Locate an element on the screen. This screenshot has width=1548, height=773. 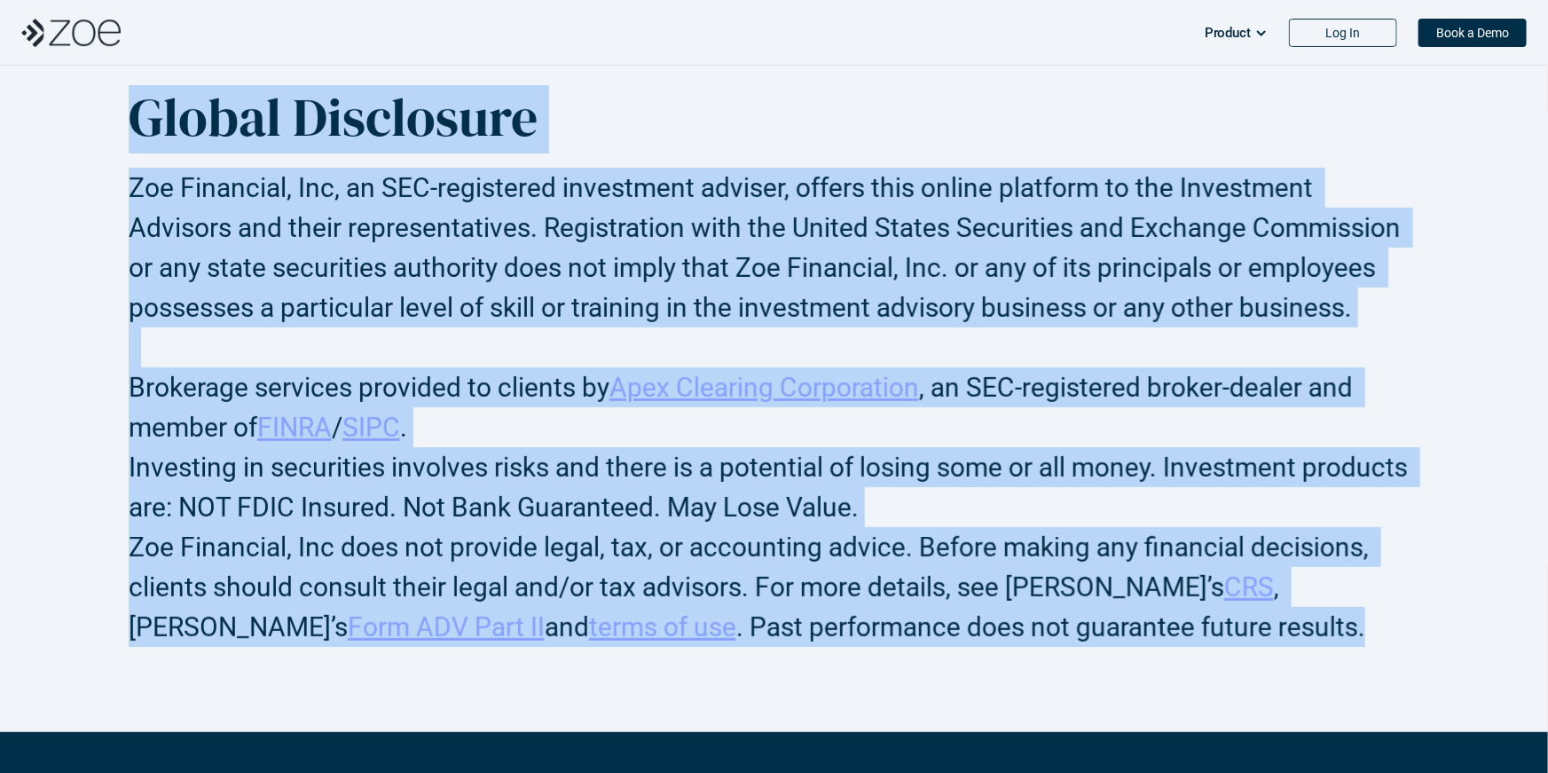
a: Apex Clearing Corporation is located at coordinates (764, 387).